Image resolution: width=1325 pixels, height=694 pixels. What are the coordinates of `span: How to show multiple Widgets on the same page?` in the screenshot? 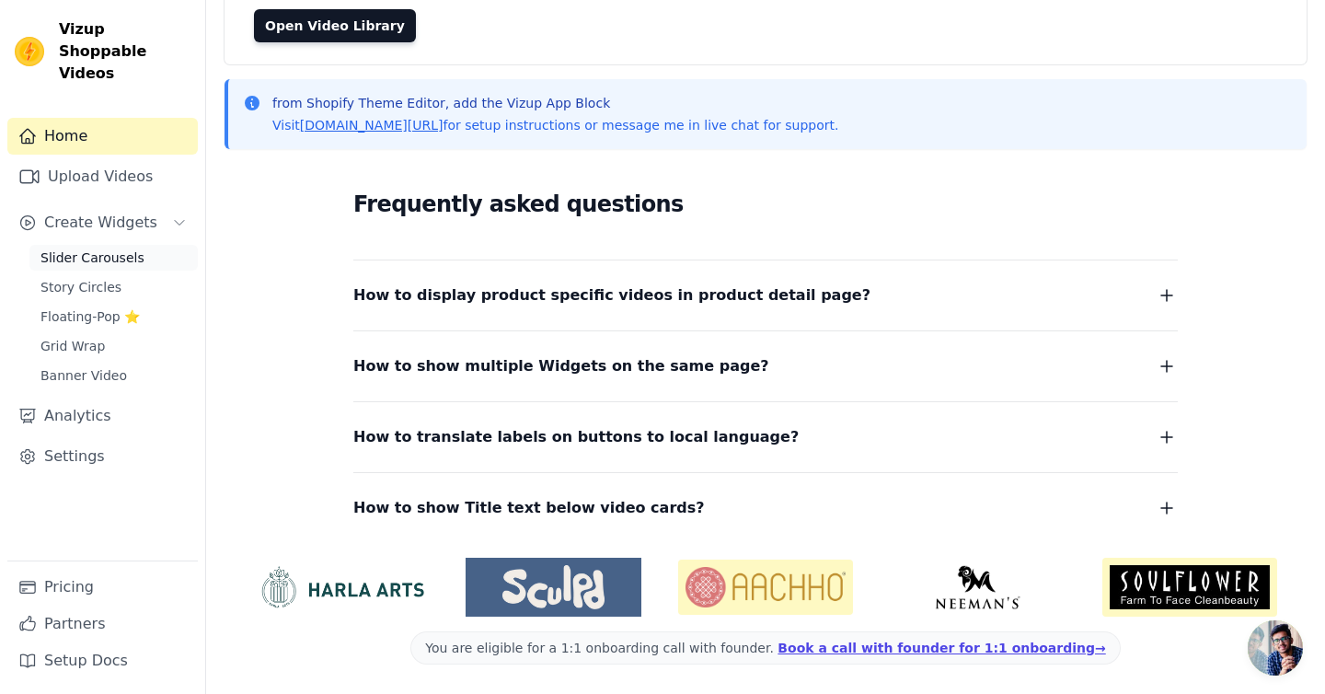 It's located at (561, 366).